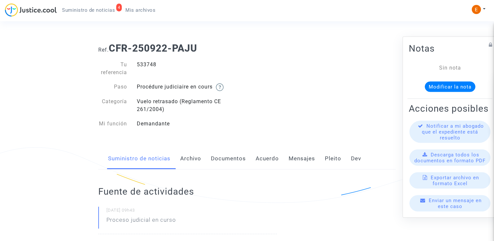  What do you see at coordinates (302, 158) in the screenshot?
I see `font: Mensajes` at bounding box center [302, 158].